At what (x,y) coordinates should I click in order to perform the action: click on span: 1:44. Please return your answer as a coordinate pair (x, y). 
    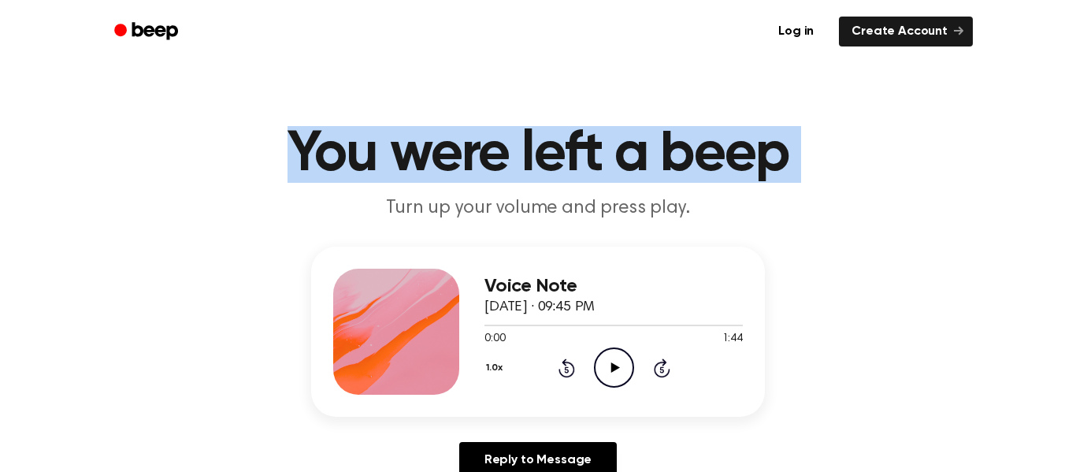
    Looking at the image, I should click on (733, 339).